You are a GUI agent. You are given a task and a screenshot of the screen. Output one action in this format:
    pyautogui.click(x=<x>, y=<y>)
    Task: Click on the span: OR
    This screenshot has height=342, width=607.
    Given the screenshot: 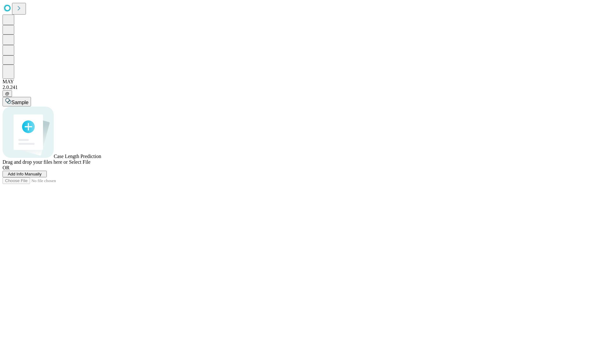 What is the action you would take?
    pyautogui.click(x=6, y=167)
    